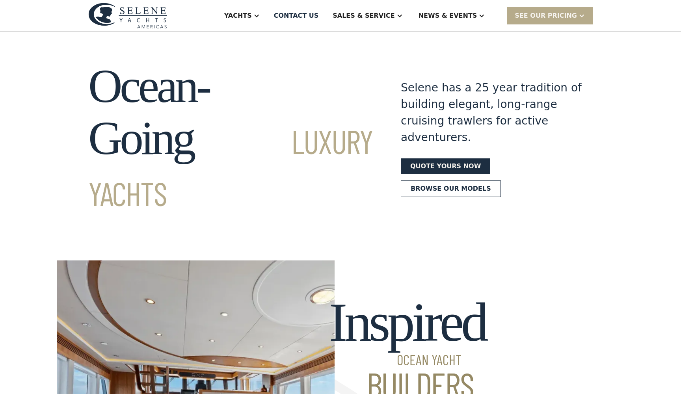  What do you see at coordinates (296, 16) in the screenshot?
I see `div: Contact US` at bounding box center [296, 16].